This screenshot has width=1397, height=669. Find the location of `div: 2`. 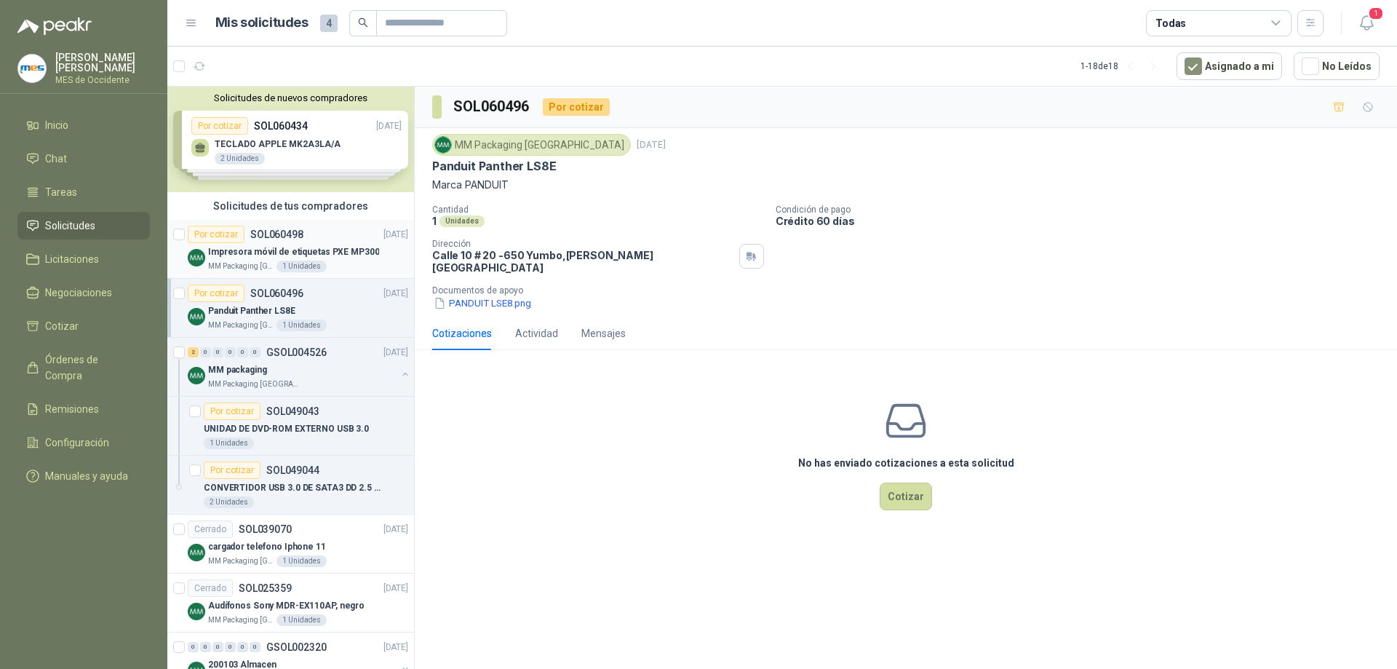

div: 2 is located at coordinates (193, 352).